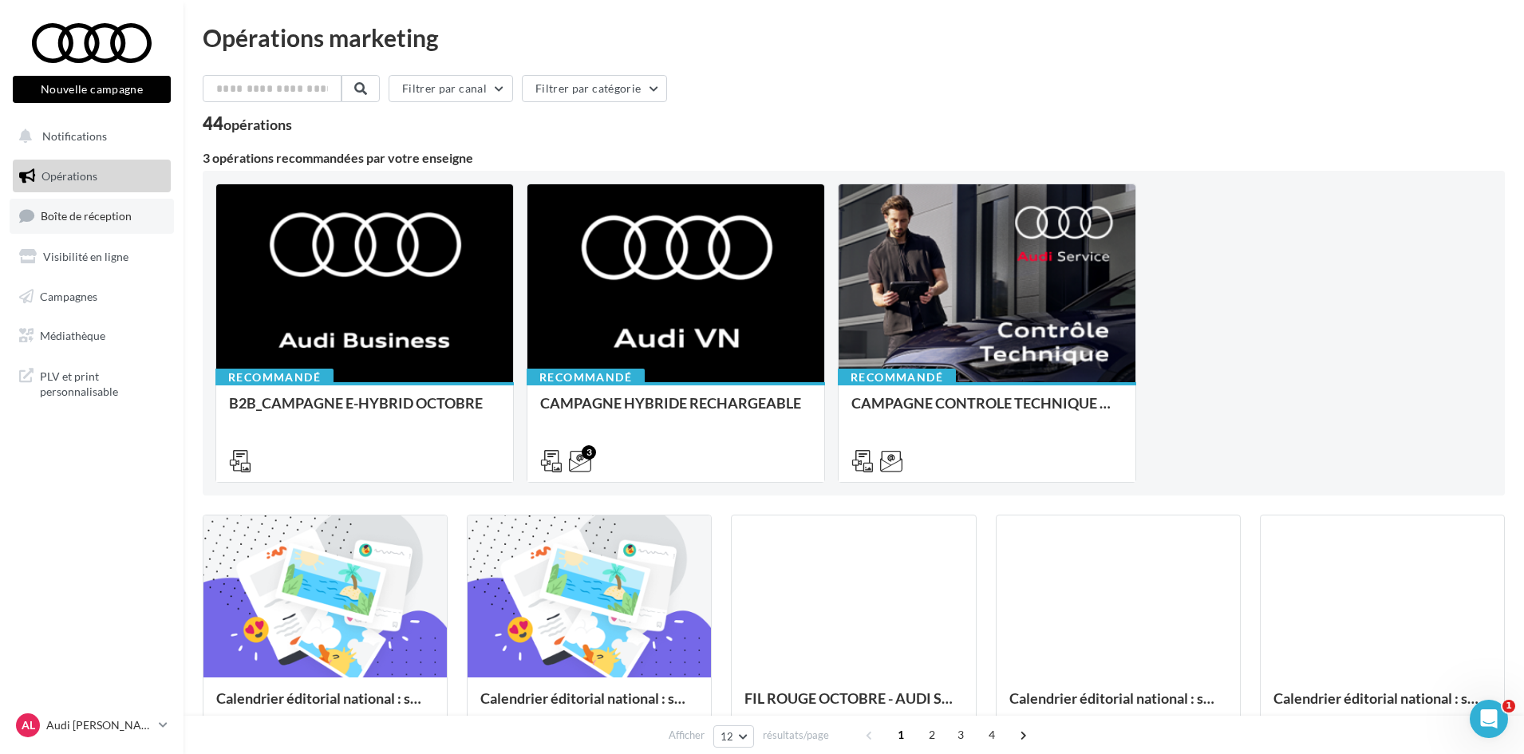 Image resolution: width=1524 pixels, height=754 pixels. What do you see at coordinates (854, 158) in the screenshot?
I see `div: 3 opérations recommandées par votre enseigne` at bounding box center [854, 158].